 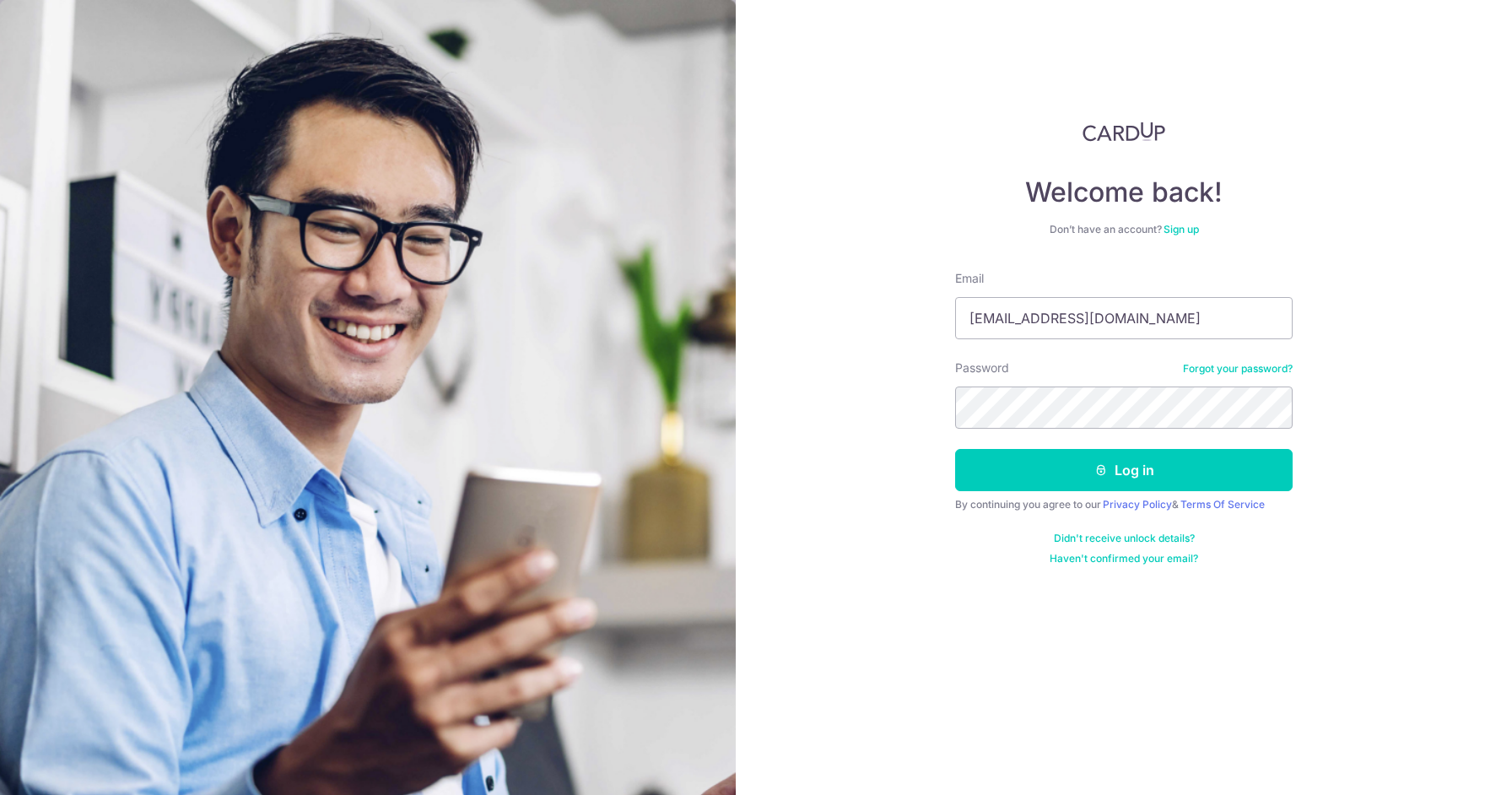 I want to click on div: By continuing you agree to our &, so click(x=1124, y=505).